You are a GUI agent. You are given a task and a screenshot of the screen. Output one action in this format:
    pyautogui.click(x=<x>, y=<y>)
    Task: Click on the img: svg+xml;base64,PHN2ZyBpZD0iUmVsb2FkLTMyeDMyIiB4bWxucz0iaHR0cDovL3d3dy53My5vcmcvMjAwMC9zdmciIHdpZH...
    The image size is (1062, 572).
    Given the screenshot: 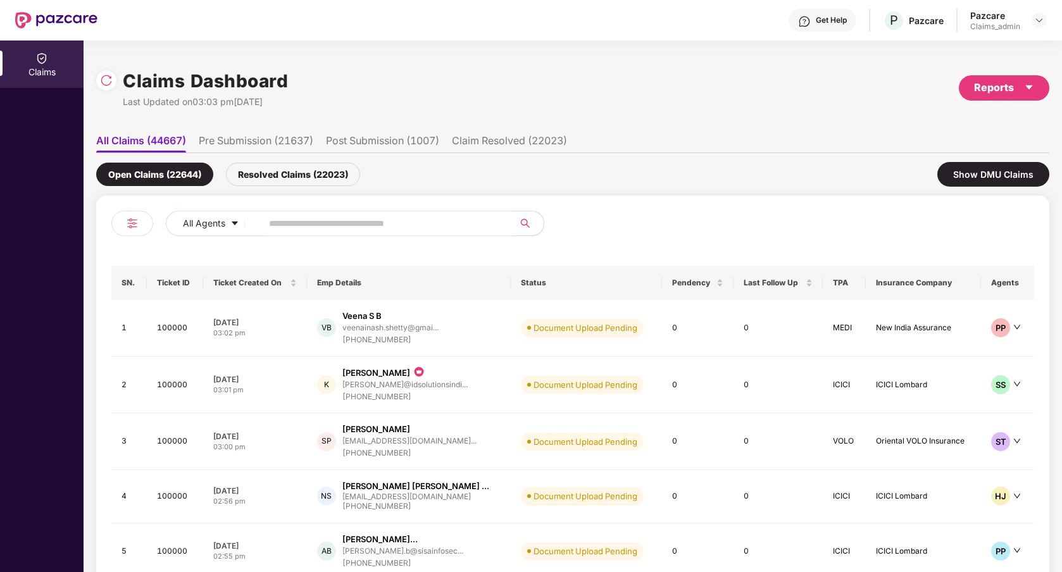 What is the action you would take?
    pyautogui.click(x=106, y=80)
    